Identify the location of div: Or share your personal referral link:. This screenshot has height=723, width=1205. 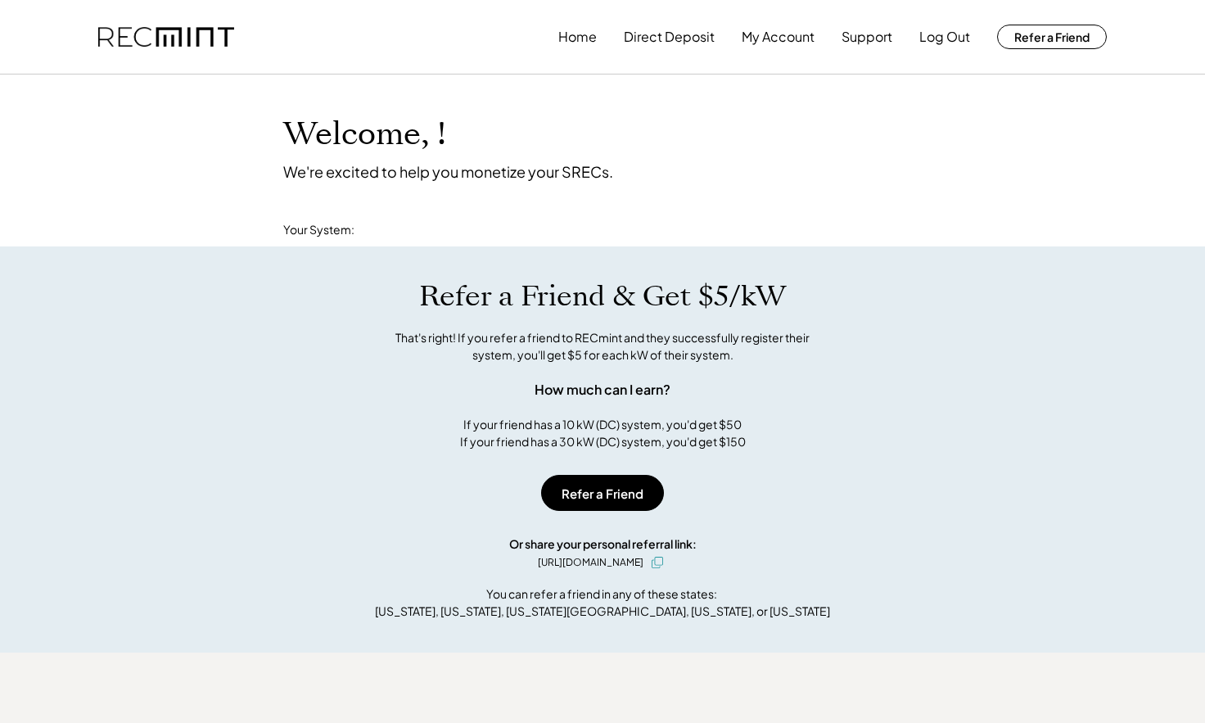
(602, 544).